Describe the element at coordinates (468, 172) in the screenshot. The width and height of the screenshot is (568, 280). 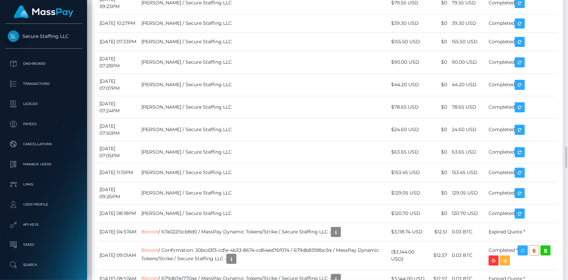
I see `td: 153.45 USD` at that location.